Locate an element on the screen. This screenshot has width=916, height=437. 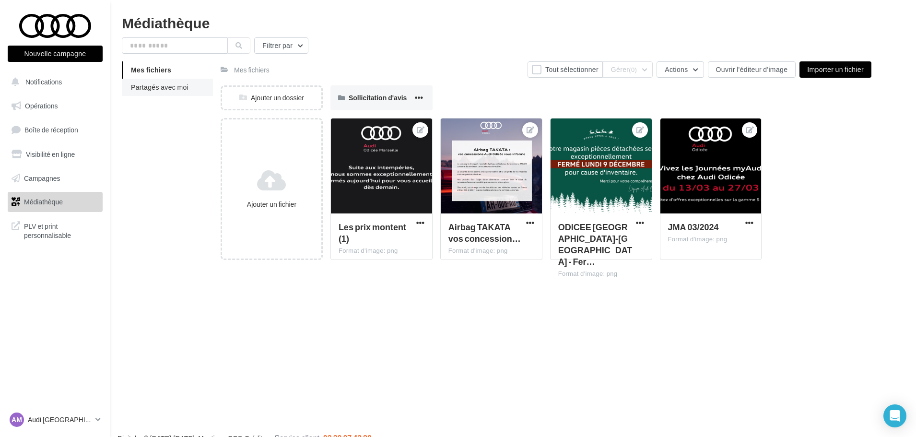
span: Les prix montent (1) is located at coordinates (372, 233).